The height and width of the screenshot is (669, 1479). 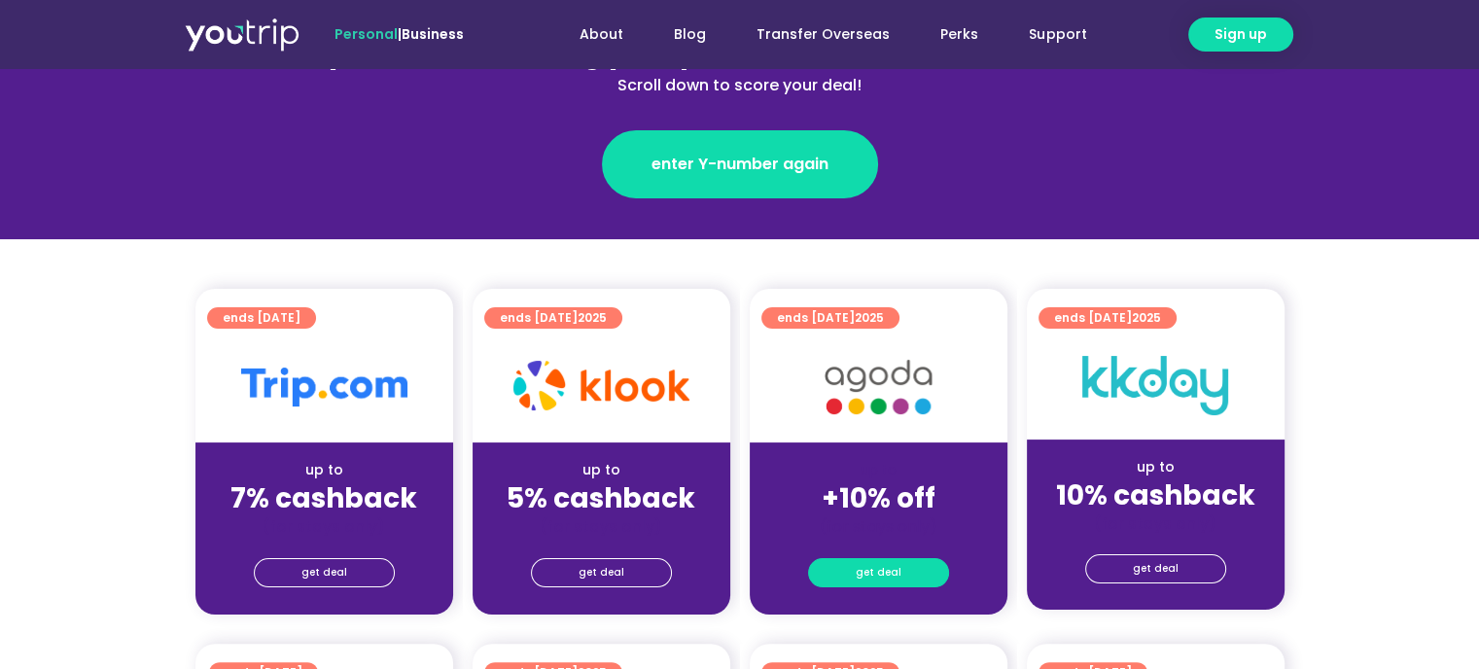 I want to click on a: Transfer Overseas, so click(x=823, y=34).